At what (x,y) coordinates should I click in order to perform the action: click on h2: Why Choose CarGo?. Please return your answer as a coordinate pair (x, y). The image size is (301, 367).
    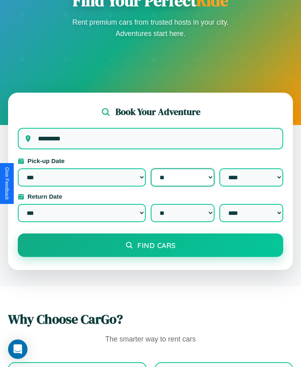
    Looking at the image, I should click on (151, 319).